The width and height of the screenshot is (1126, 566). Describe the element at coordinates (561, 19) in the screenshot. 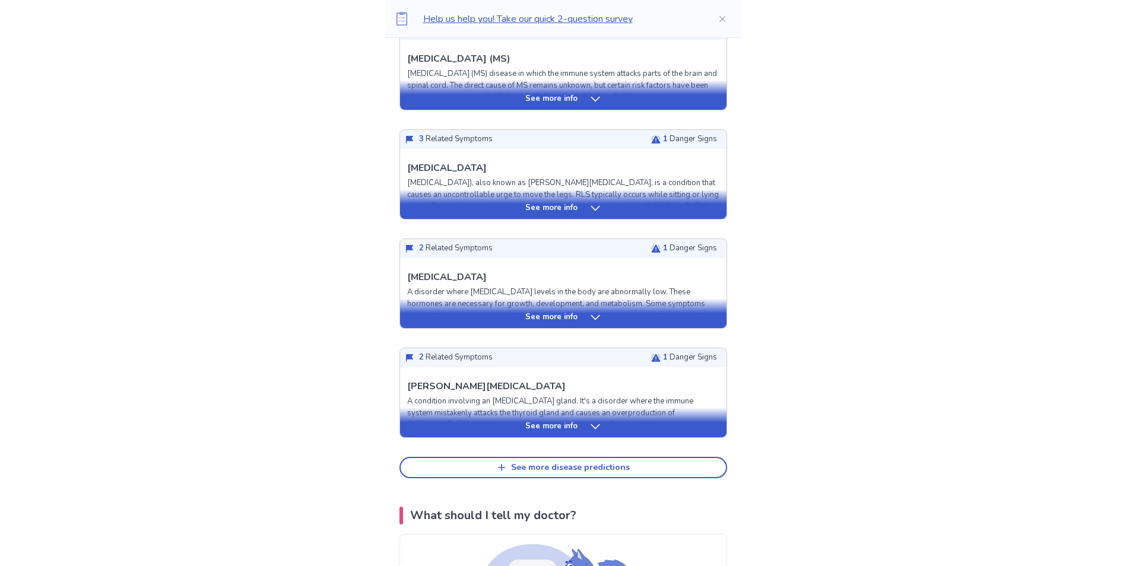

I see `p: Help us help you! Take our quick 2-question survey` at that location.